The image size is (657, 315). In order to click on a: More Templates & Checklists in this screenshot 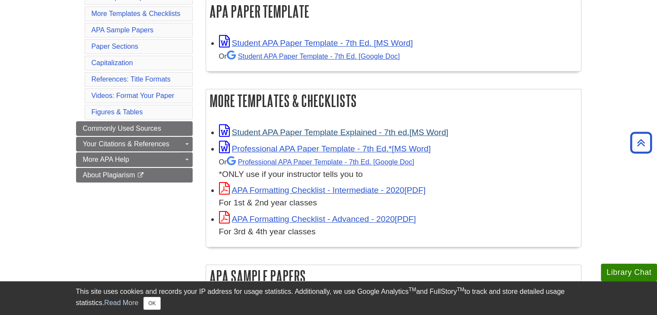, I will do `click(136, 13)`.